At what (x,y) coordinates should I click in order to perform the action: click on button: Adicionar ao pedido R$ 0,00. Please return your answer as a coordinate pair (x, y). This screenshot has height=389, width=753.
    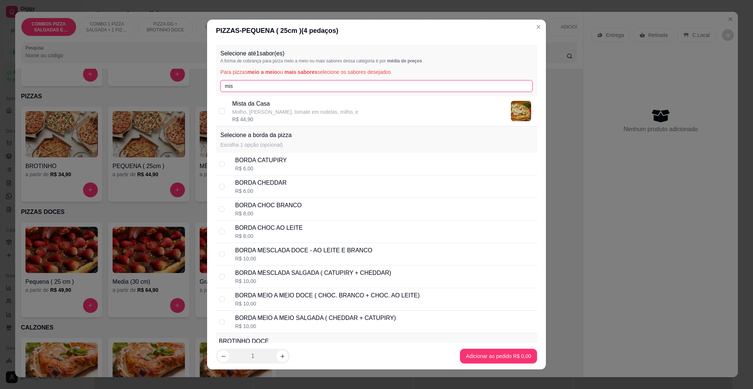
    Looking at the image, I should click on (498, 356).